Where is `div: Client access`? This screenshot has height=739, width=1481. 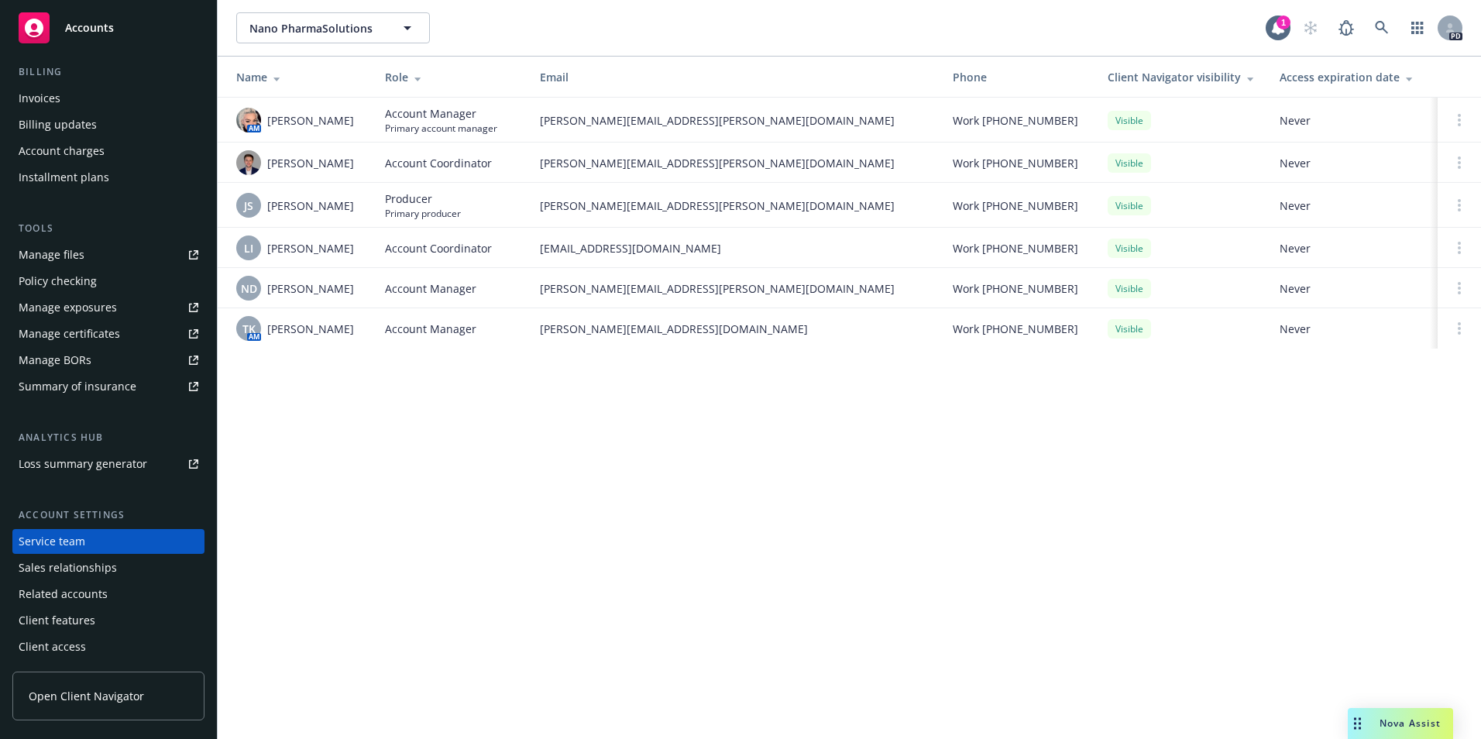 div: Client access is located at coordinates (52, 647).